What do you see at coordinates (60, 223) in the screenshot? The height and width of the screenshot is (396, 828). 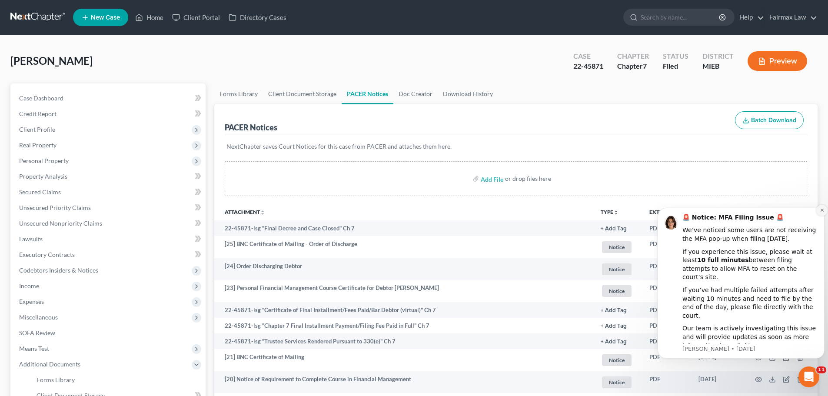 I see `span: Unsecured Nonpriority Claims` at bounding box center [60, 223].